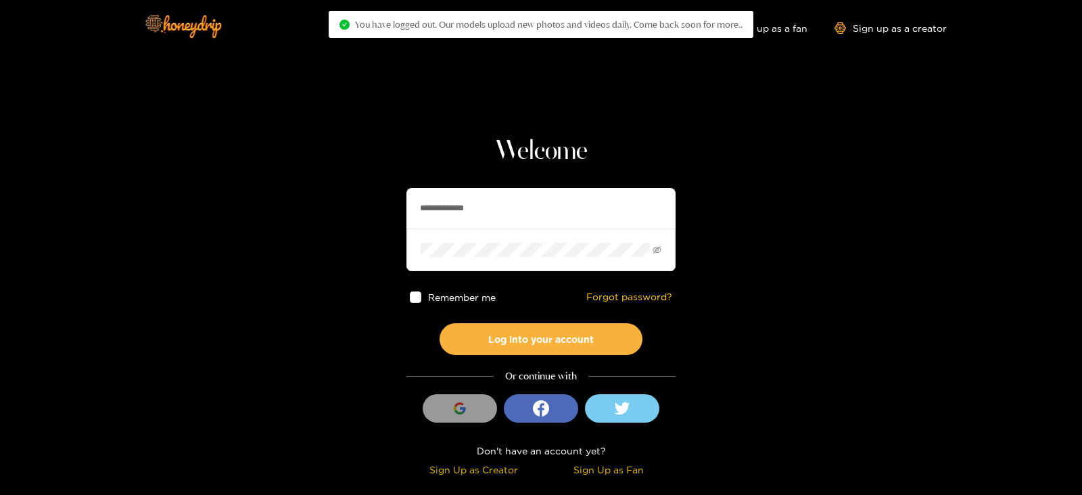  What do you see at coordinates (462, 297) in the screenshot?
I see `span: Remember me` at bounding box center [462, 297].